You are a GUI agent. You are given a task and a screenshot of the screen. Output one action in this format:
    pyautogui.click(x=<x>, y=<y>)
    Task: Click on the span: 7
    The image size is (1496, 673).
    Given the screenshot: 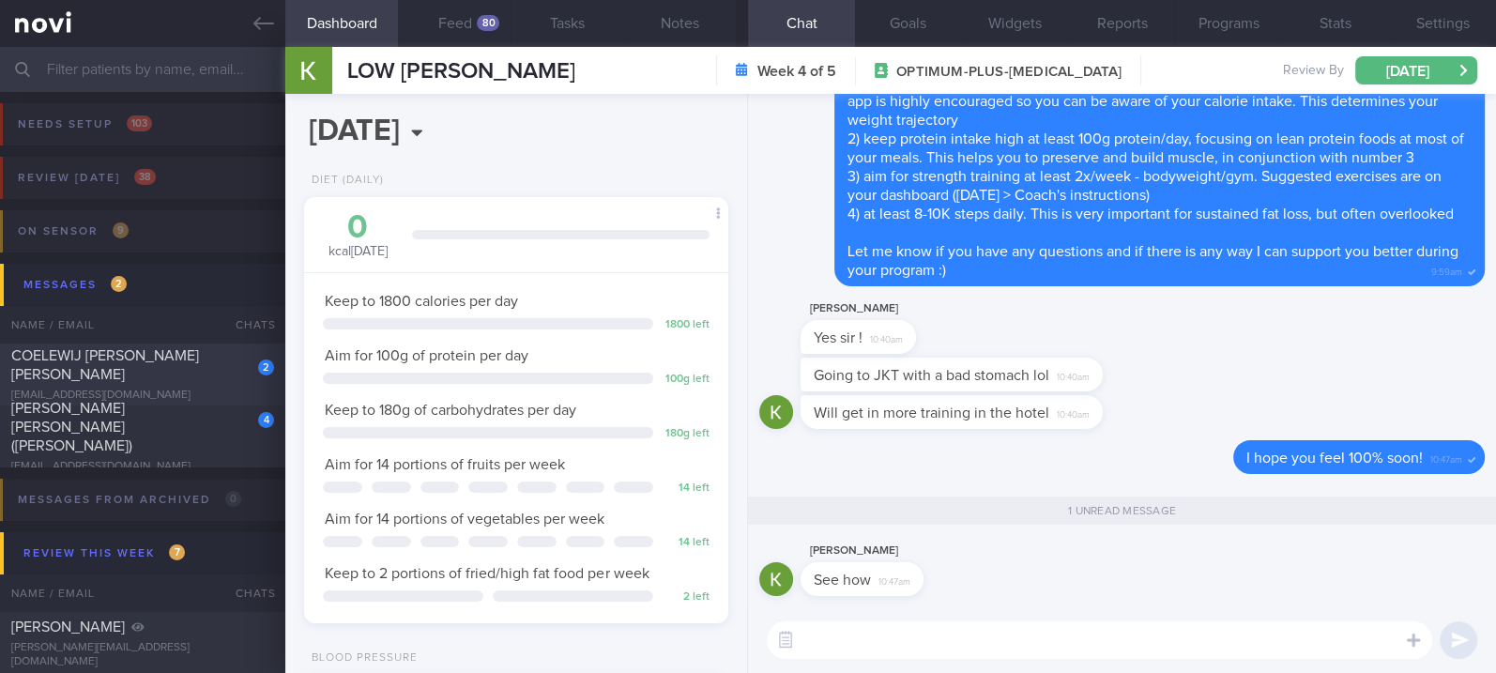 What is the action you would take?
    pyautogui.click(x=176, y=552)
    